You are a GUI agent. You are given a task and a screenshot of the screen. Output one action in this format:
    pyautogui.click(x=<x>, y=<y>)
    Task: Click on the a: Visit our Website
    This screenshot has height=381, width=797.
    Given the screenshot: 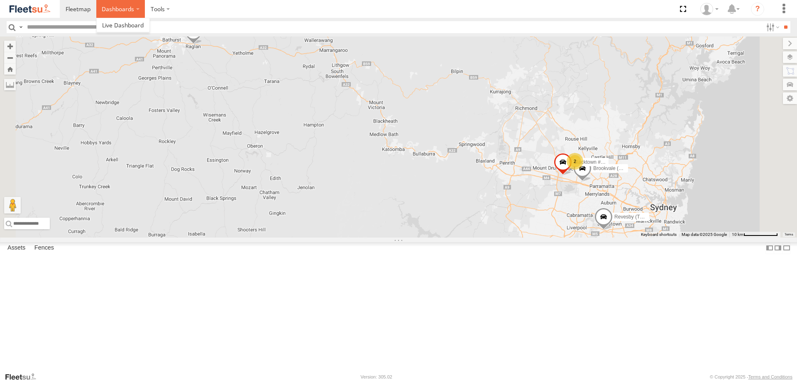 What is the action you would take?
    pyautogui.click(x=24, y=377)
    